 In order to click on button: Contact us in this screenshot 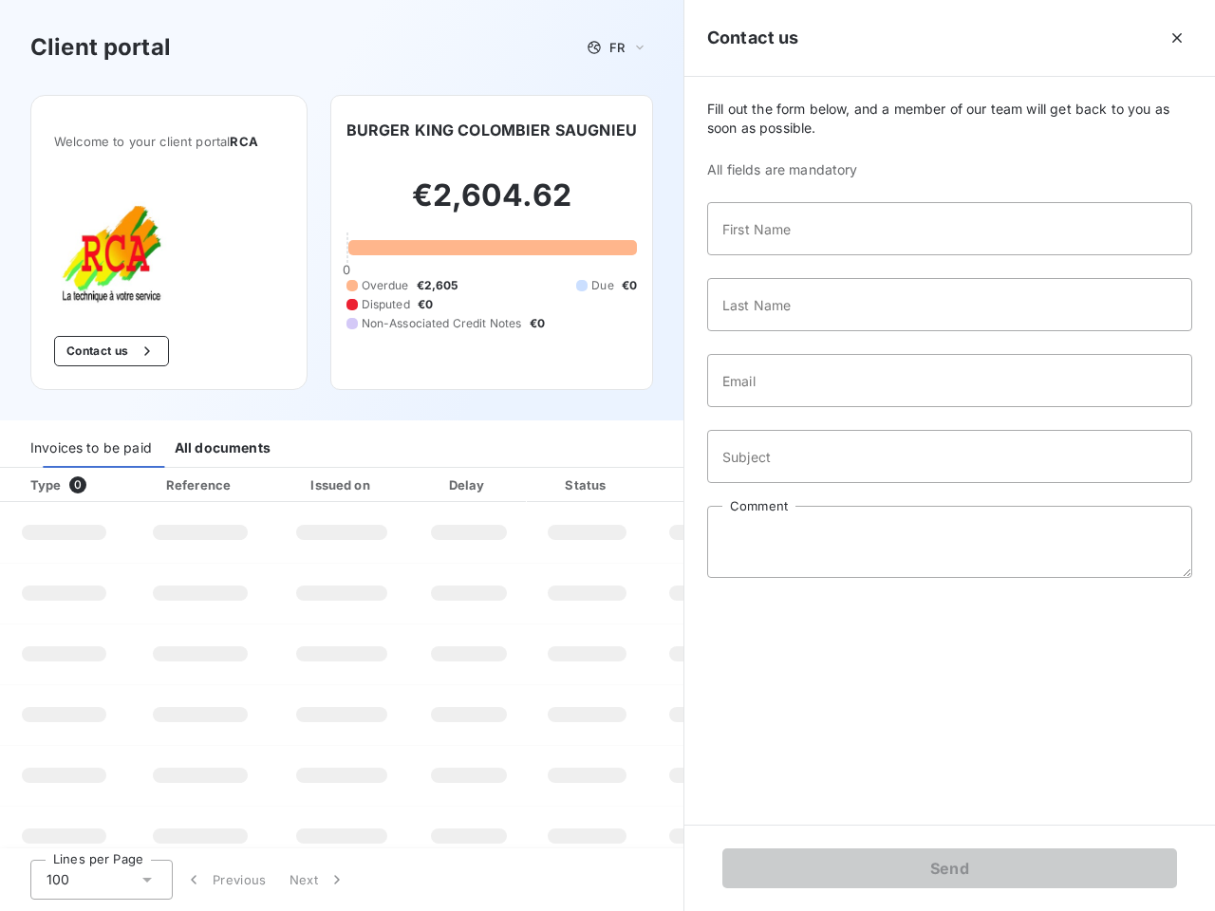, I will do `click(111, 351)`.